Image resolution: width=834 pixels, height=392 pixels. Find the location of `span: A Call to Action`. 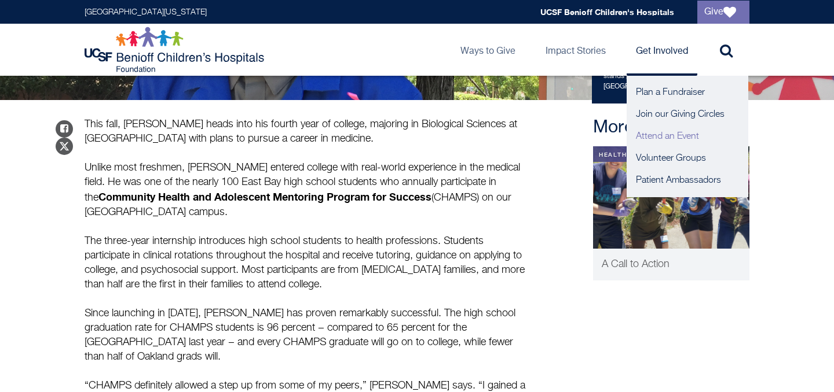

span: A Call to Action is located at coordinates (635, 265).